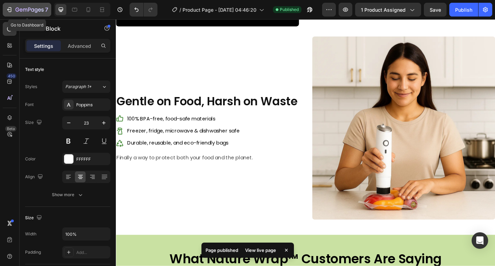 This screenshot has height=266, width=495. What do you see at coordinates (260, 250) in the screenshot?
I see `div: View live page` at bounding box center [260, 250].